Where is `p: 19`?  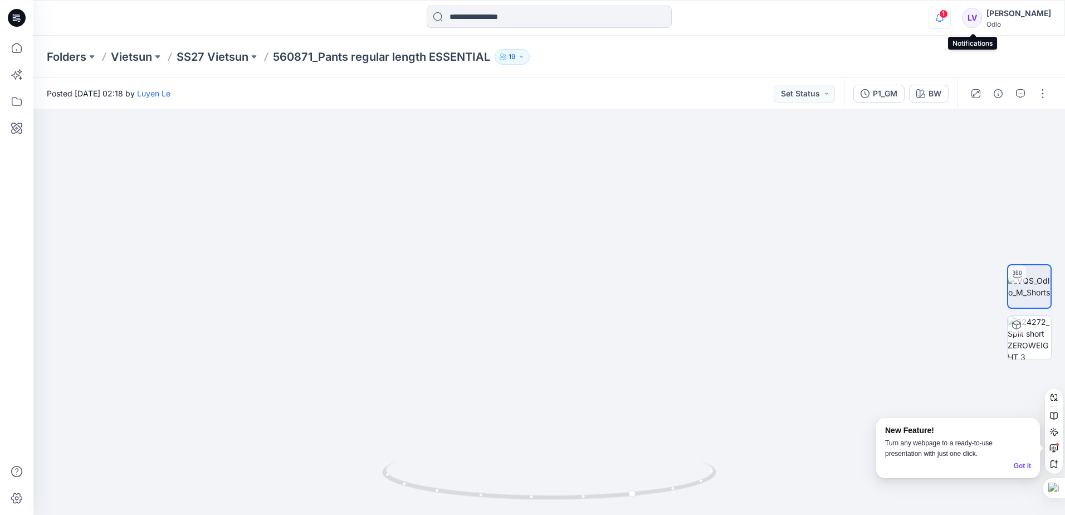 p: 19 is located at coordinates (512, 57).